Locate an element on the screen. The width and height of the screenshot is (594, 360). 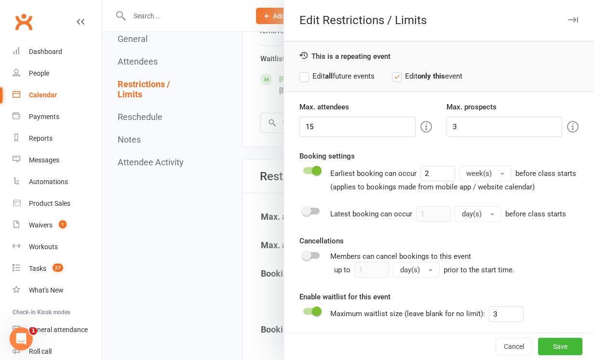
div: People is located at coordinates (39, 73).